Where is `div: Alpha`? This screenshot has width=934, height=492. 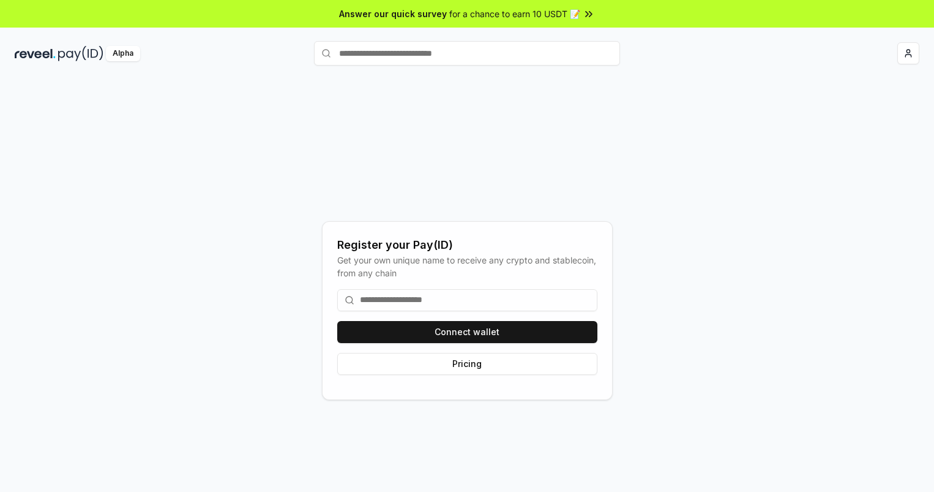 div: Alpha is located at coordinates (123, 53).